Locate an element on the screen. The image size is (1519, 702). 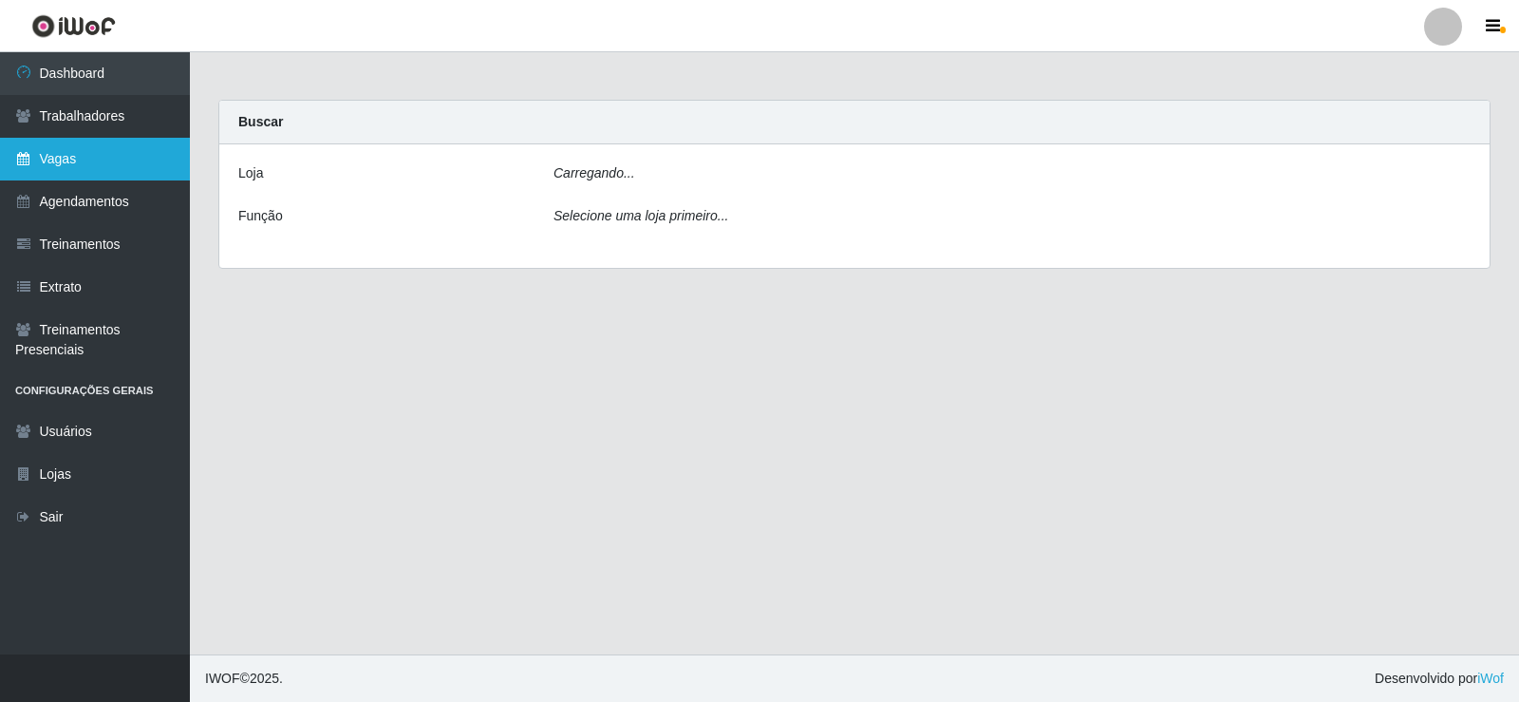
a: iWof is located at coordinates (1491, 678).